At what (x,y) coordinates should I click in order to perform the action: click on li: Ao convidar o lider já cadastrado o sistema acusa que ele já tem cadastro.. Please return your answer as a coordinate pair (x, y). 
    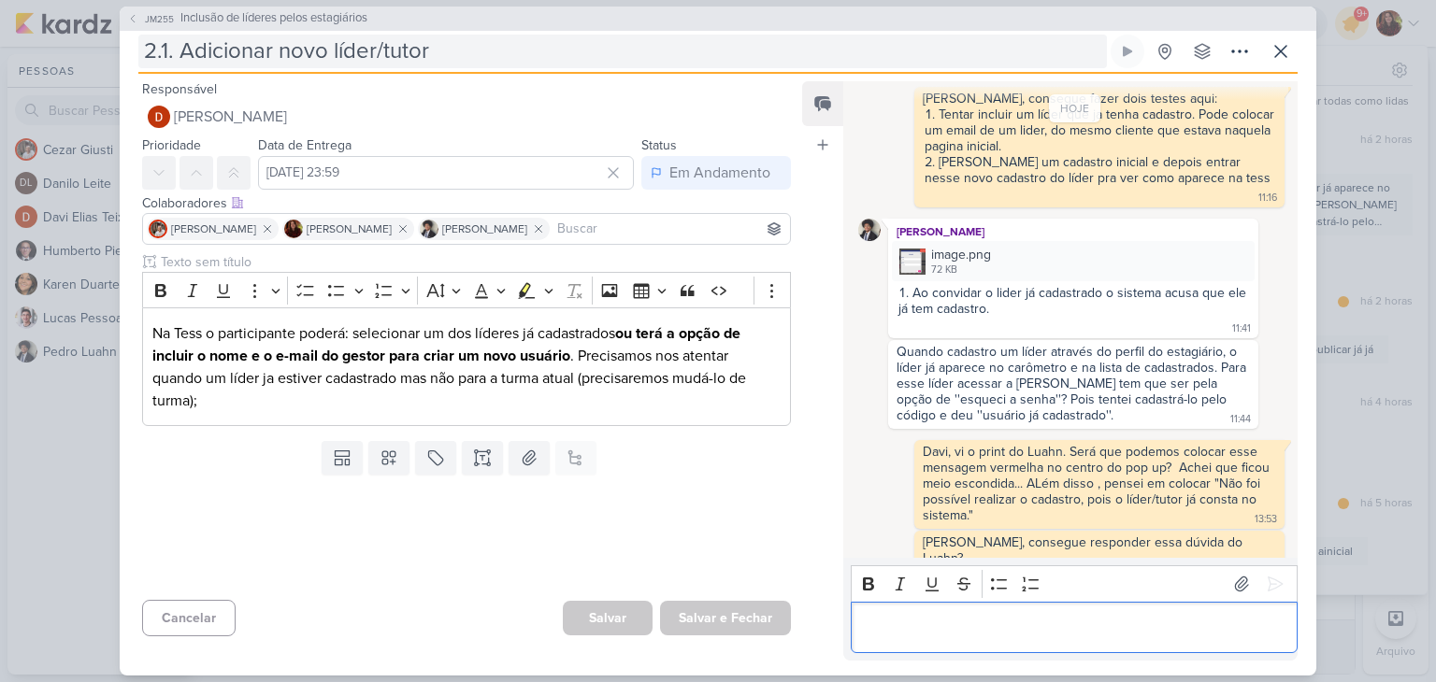
    Looking at the image, I should click on (1074, 301).